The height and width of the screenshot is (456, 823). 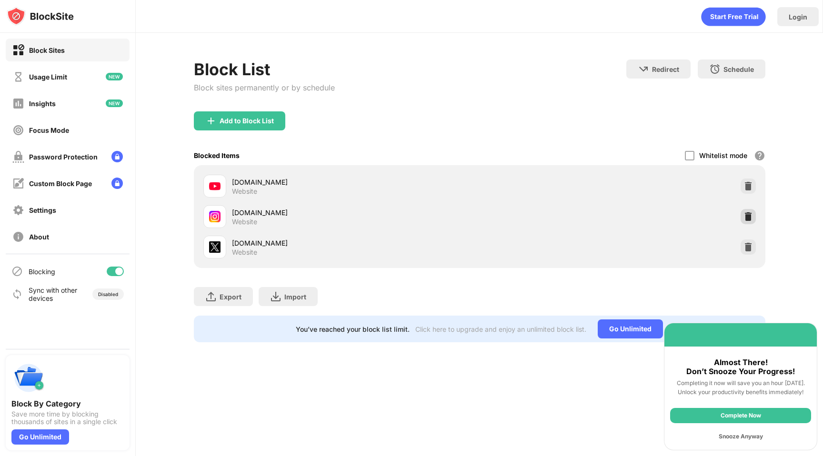 What do you see at coordinates (108, 294) in the screenshot?
I see `div: Disabled` at bounding box center [108, 294].